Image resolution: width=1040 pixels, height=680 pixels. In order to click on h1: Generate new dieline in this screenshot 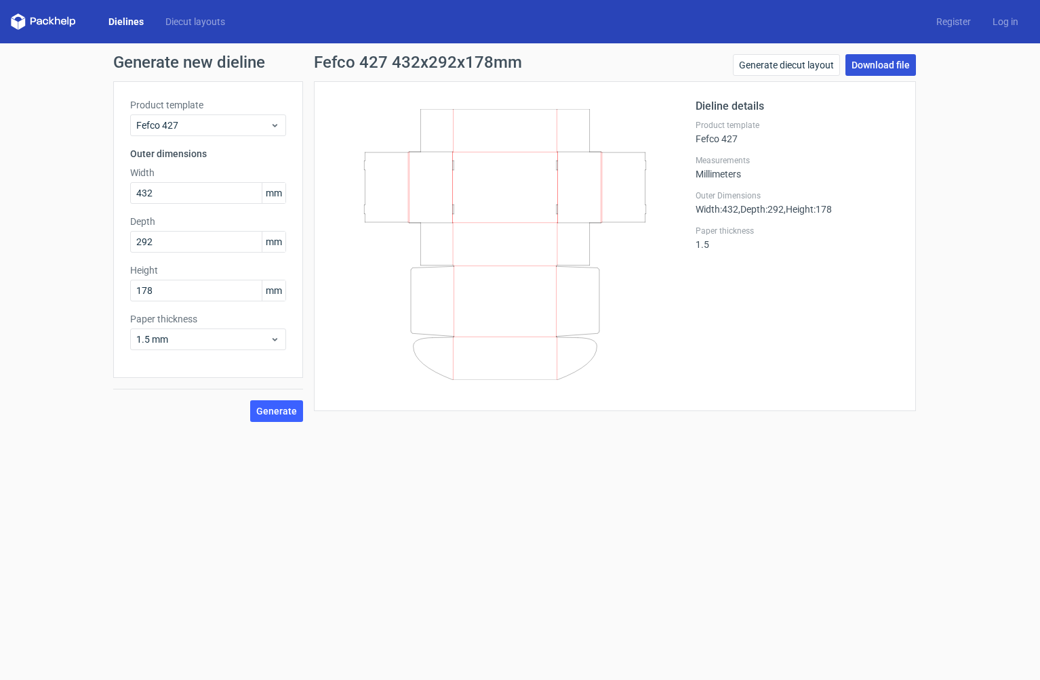, I will do `click(520, 62)`.